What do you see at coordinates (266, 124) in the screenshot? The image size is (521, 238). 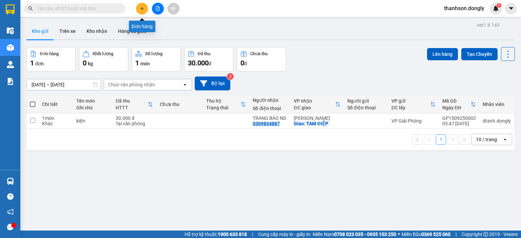 I see `div: 0369834887` at bounding box center [266, 124].